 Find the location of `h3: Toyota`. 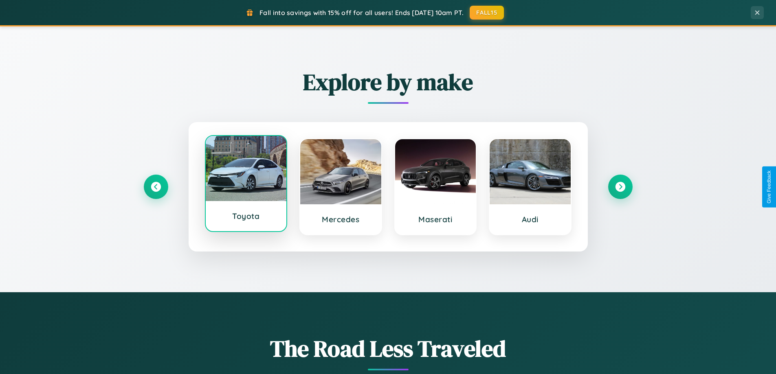

h3: Toyota is located at coordinates (246, 216).